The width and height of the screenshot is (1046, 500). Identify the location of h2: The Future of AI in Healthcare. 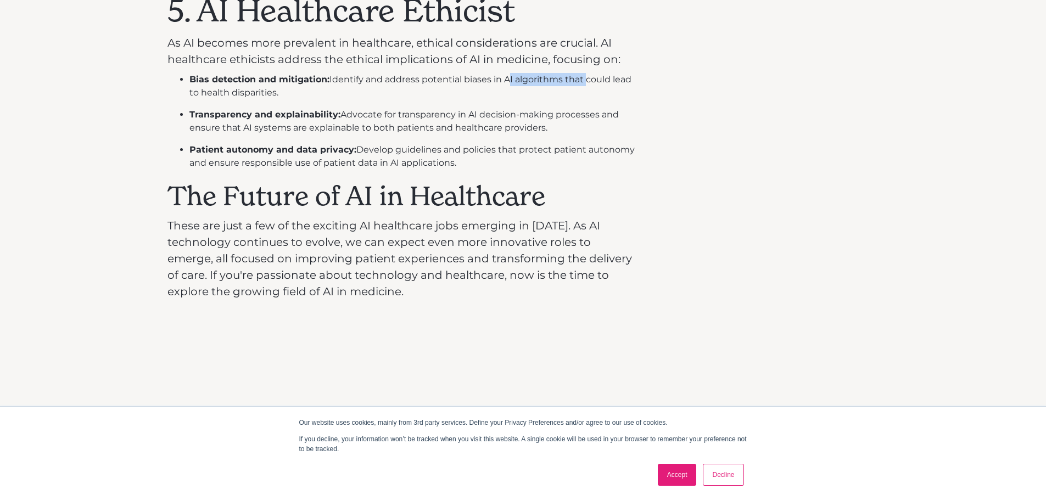
(403, 197).